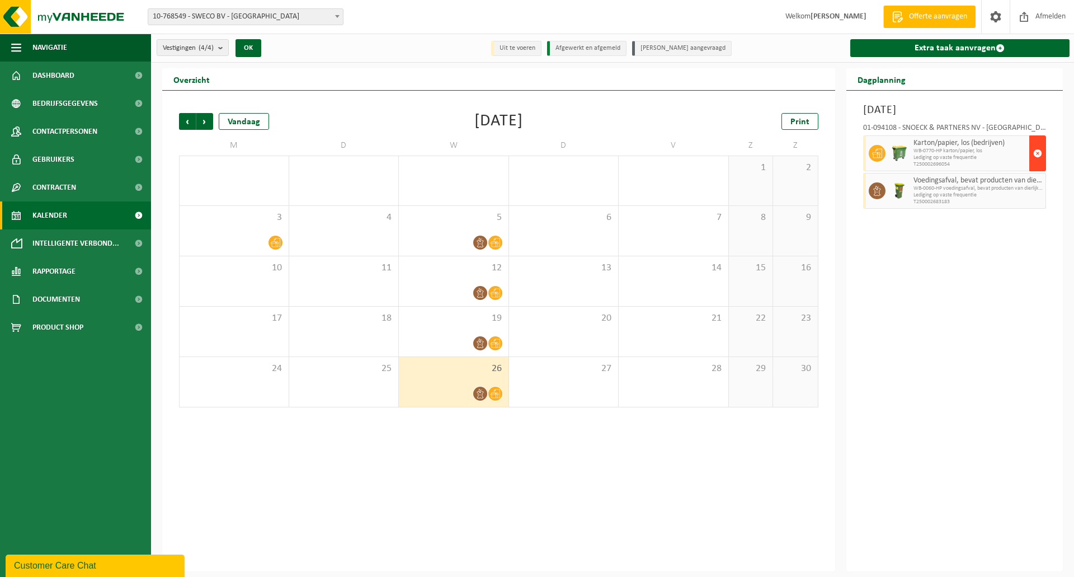 The height and width of the screenshot is (577, 1074). I want to click on span: Rapportage, so click(54, 271).